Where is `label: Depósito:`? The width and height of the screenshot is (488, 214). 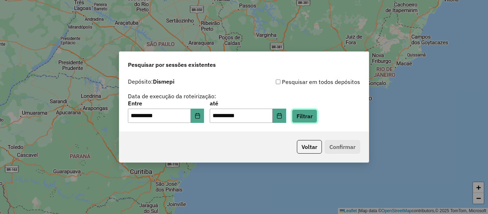 label: Depósito: is located at coordinates (151, 81).